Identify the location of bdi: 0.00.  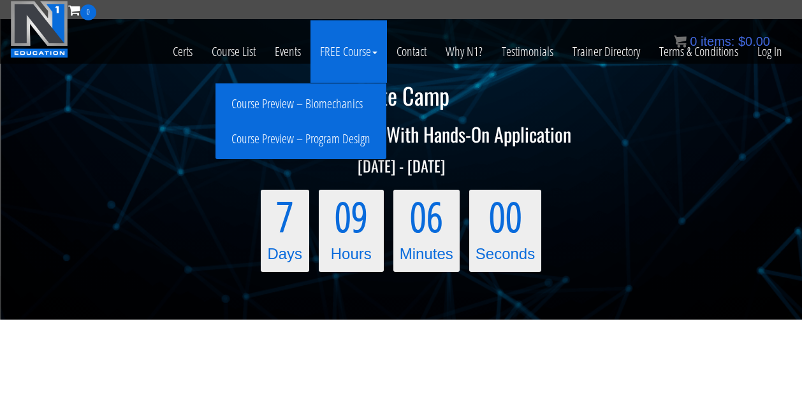
(754, 41).